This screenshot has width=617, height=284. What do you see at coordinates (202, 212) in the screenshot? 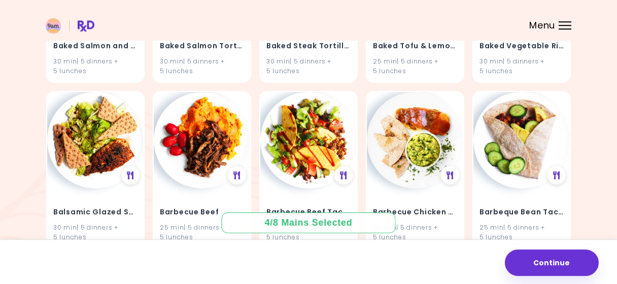
I see `h4: Barbecue Beef` at bounding box center [202, 212].